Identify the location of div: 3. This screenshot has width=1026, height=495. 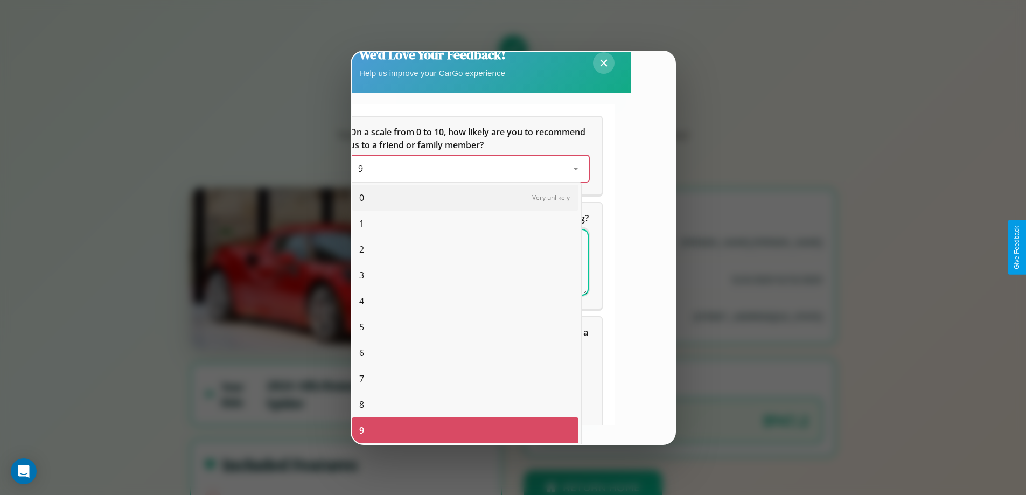
(465, 275).